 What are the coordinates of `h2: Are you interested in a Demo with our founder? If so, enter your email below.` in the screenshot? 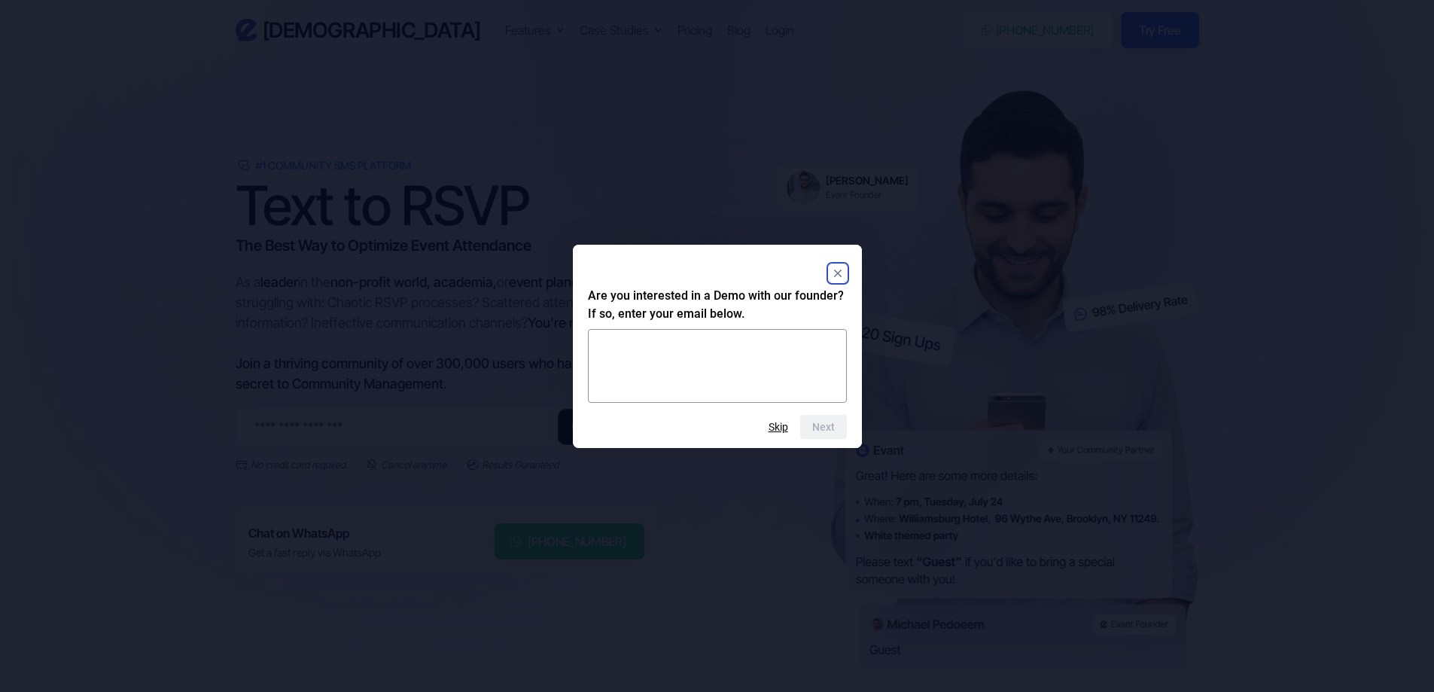 It's located at (717, 305).